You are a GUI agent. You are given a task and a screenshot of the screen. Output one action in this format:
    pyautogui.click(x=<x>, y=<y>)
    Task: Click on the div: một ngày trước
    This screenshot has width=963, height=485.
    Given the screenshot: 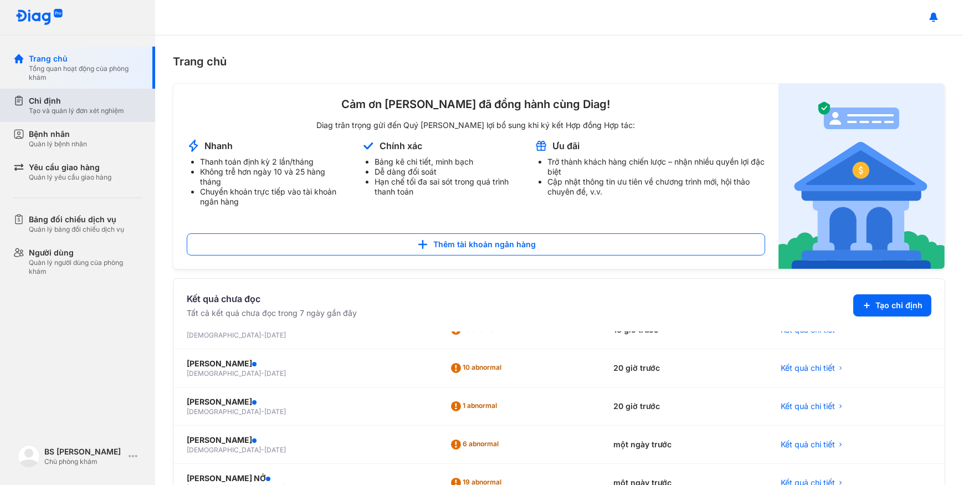 What is the action you would take?
    pyautogui.click(x=684, y=444)
    